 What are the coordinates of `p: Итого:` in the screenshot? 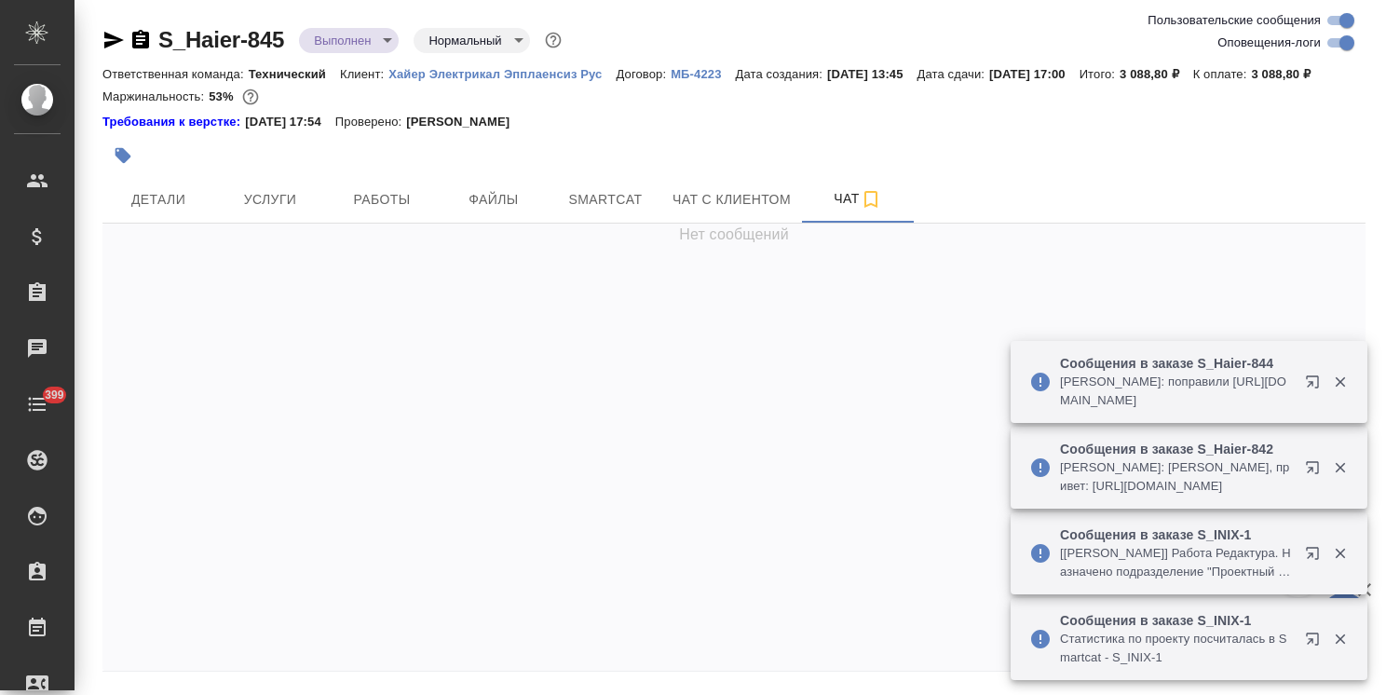 It's located at (1099, 74).